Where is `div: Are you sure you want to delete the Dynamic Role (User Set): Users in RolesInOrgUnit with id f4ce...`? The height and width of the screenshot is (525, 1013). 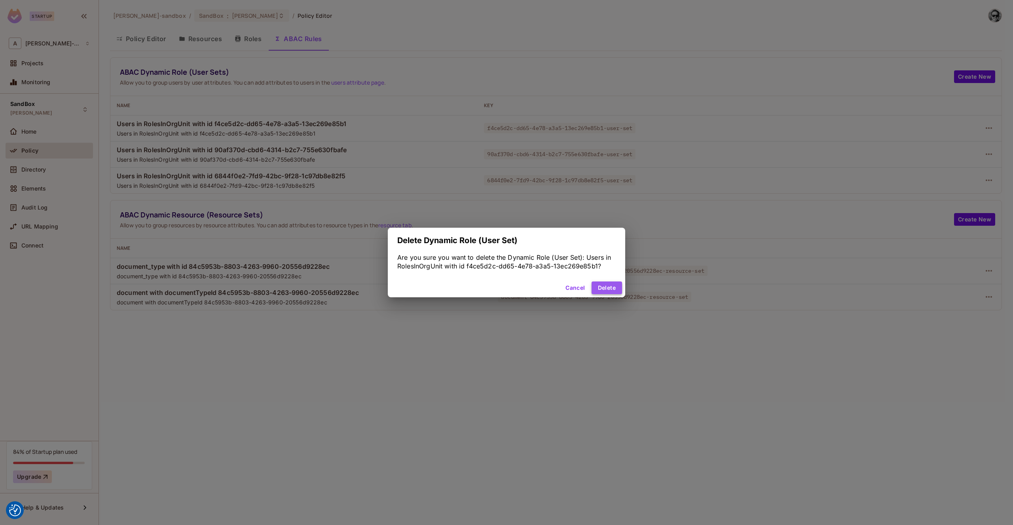
div: Are you sure you want to delete the Dynamic Role (User Set): Users in RolesInOrgUnit with id f4ce... is located at coordinates (506, 262).